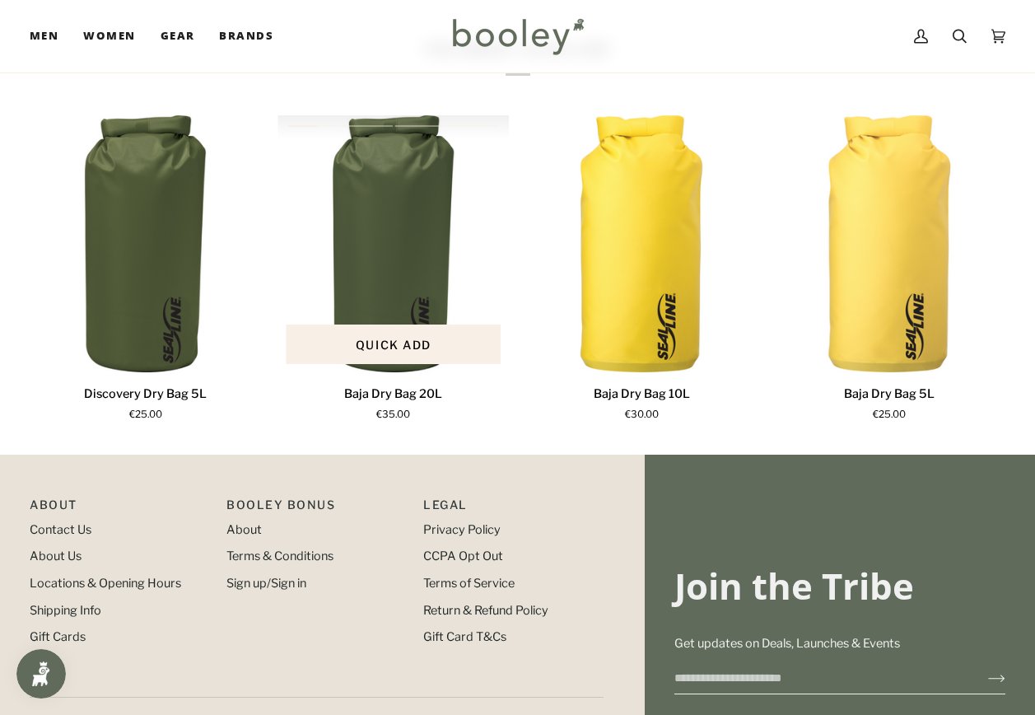  Describe the element at coordinates (486, 610) in the screenshot. I see `a: Return & Refund Policy` at that location.